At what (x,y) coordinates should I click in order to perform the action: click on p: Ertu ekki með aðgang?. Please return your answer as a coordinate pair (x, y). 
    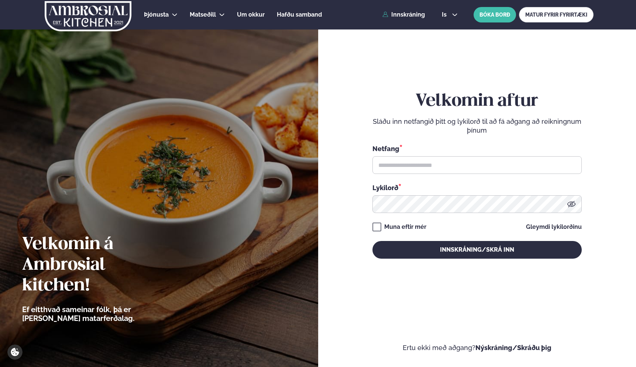
    Looking at the image, I should click on (477, 348).